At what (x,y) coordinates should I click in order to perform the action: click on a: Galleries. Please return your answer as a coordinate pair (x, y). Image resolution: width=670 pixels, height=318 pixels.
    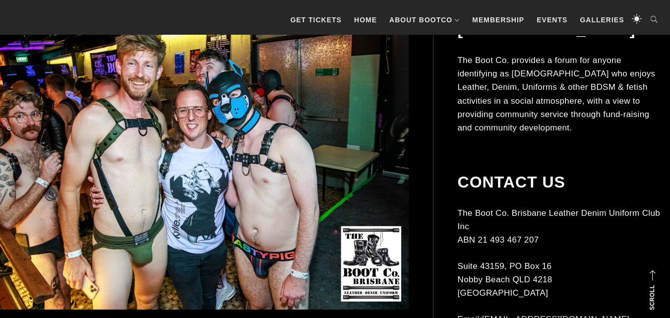
    Looking at the image, I should click on (602, 20).